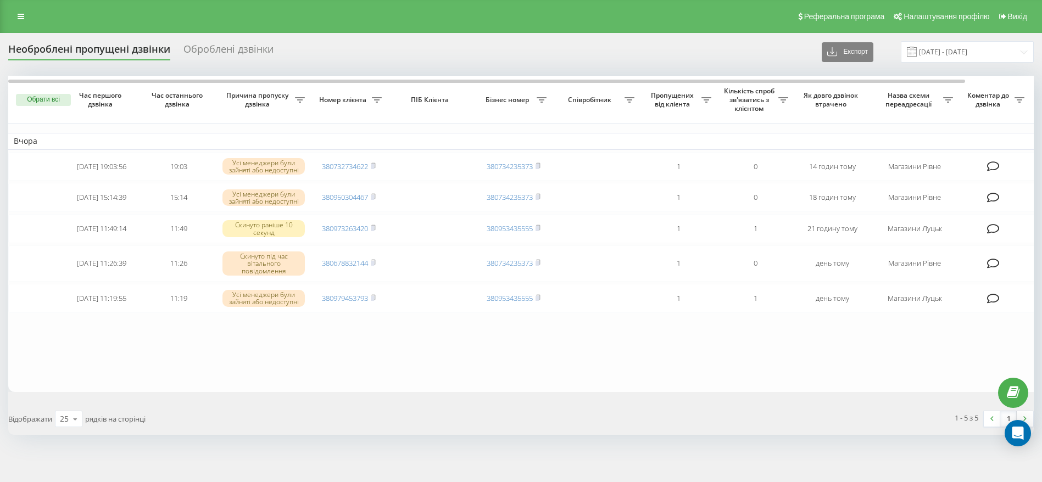 The width and height of the screenshot is (1042, 482). What do you see at coordinates (89, 52) in the screenshot?
I see `div: Необроблені пропущені дзвінки` at bounding box center [89, 52].